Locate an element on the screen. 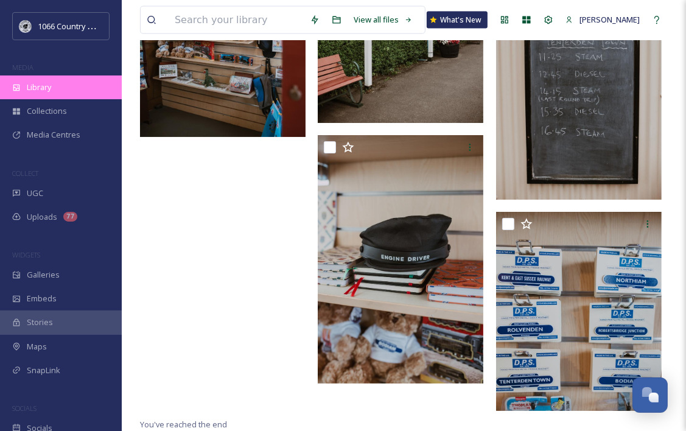 The width and height of the screenshot is (686, 431). button: Open Chat is located at coordinates (650, 395).